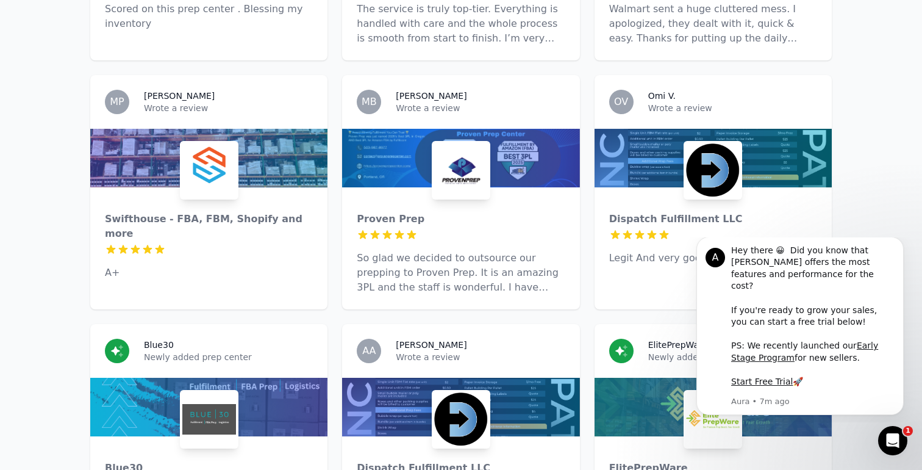 The height and width of the screenshot is (470, 922). What do you see at coordinates (116, 102) in the screenshot?
I see `span: MP` at bounding box center [116, 102].